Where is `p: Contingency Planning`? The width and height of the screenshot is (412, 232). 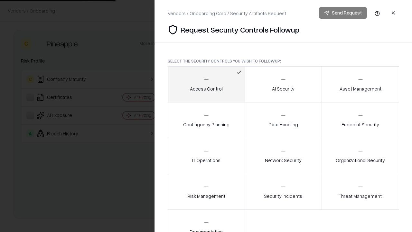 p: Contingency Planning is located at coordinates (206, 124).